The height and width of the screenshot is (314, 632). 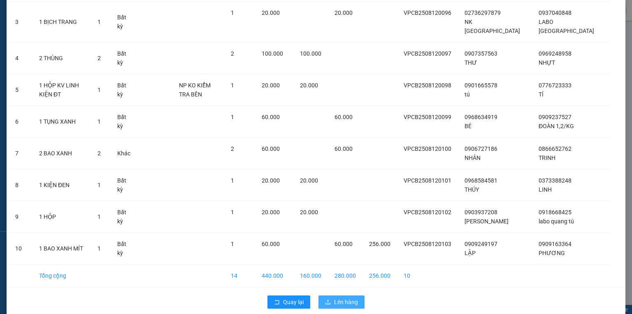 I want to click on span: 0968634919, so click(x=481, y=117).